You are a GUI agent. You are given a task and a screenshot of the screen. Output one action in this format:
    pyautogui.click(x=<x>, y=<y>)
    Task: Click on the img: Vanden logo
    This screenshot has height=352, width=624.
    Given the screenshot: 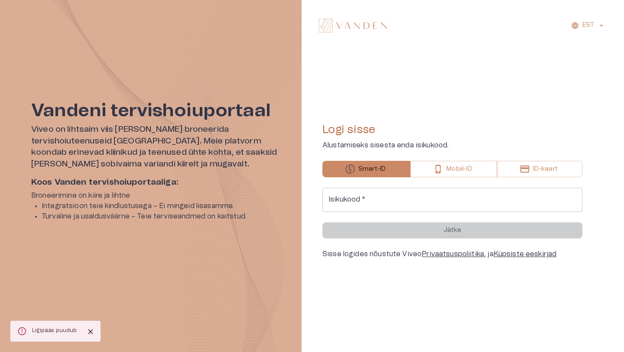 What is the action you would take?
    pyautogui.click(x=353, y=26)
    